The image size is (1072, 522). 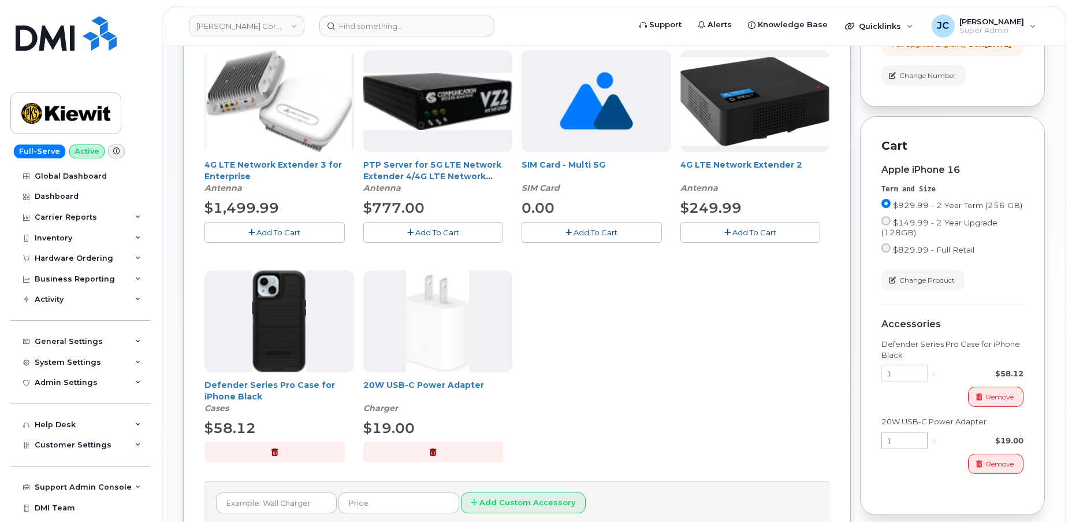 What do you see at coordinates (279, 101) in the screenshot?
I see `img: casa.png` at bounding box center [279, 101].